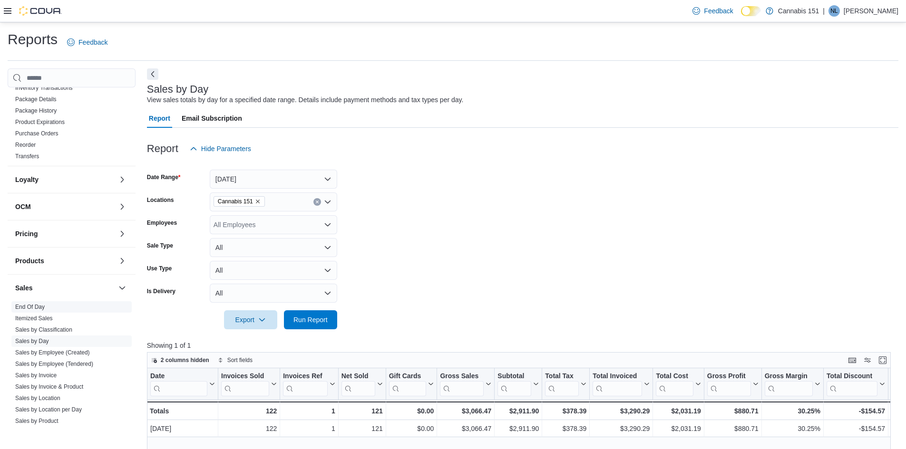  What do you see at coordinates (407, 384) in the screenshot?
I see `div: Gift Card Sales` at bounding box center [407, 384].